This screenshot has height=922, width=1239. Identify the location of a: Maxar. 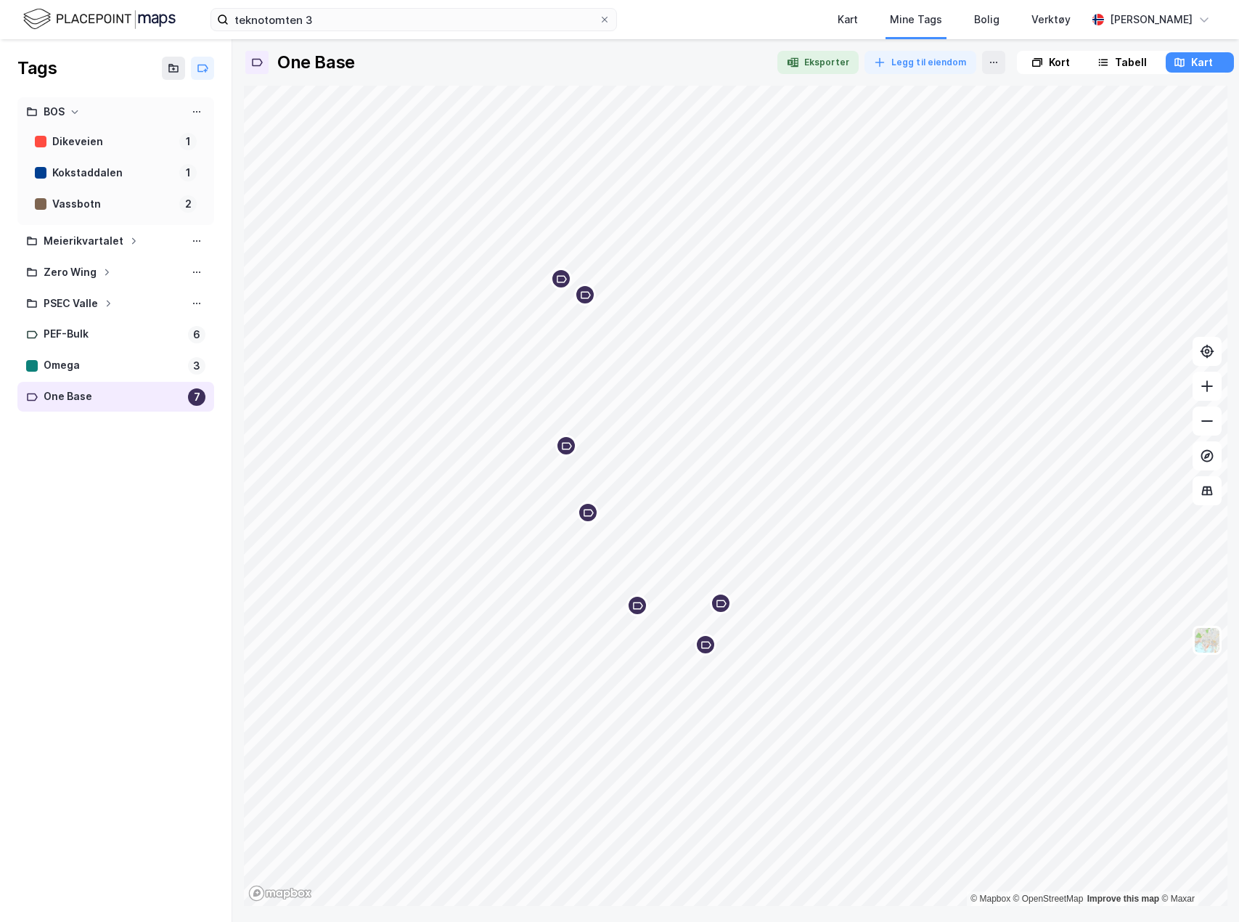
(1178, 898).